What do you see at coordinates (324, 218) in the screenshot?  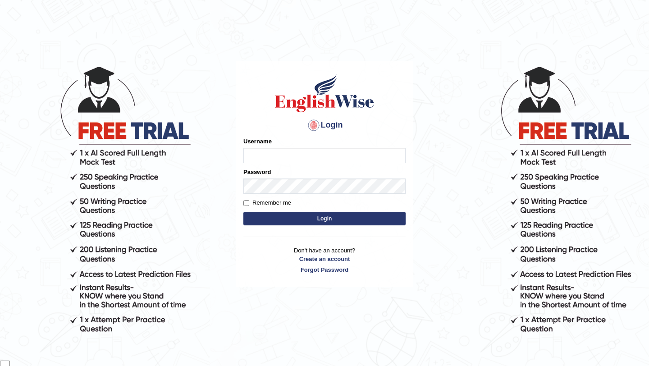 I see `button: Login` at bounding box center [324, 218].